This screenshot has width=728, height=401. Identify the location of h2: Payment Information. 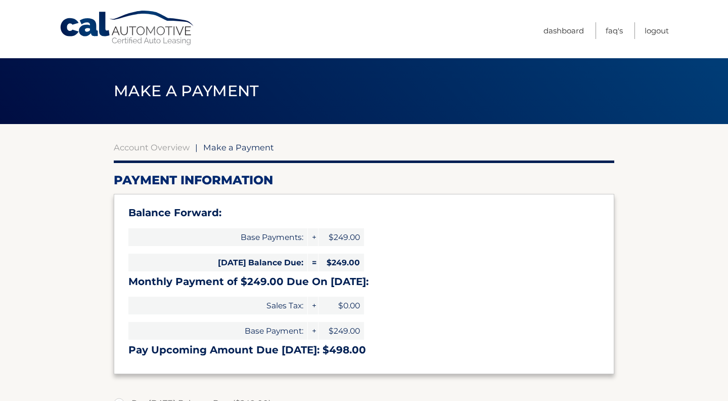
(364, 180).